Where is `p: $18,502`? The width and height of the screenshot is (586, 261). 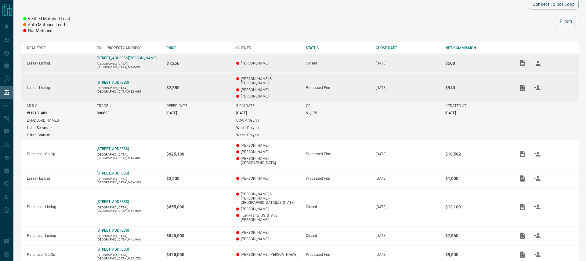 p: $18,502 is located at coordinates (477, 154).